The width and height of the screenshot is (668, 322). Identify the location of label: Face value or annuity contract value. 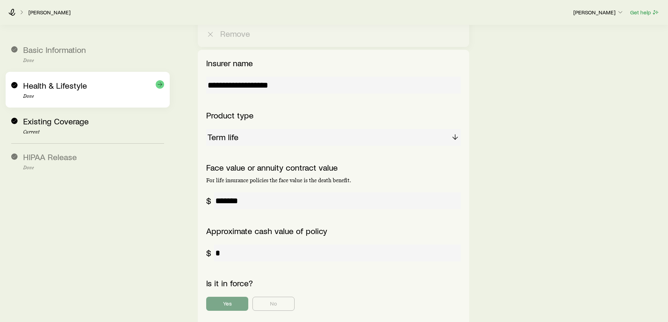
(272, 167).